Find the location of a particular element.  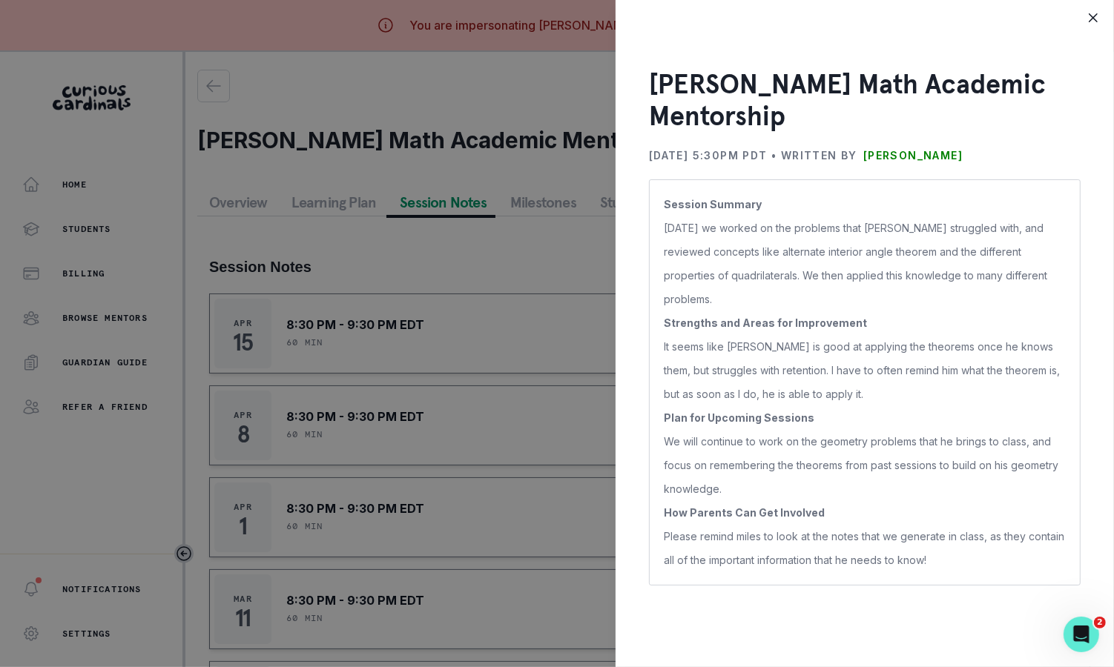

p: Please remind miles to look at the notes that we generate in class, as they contain all of the im... is located at coordinates (865, 549).